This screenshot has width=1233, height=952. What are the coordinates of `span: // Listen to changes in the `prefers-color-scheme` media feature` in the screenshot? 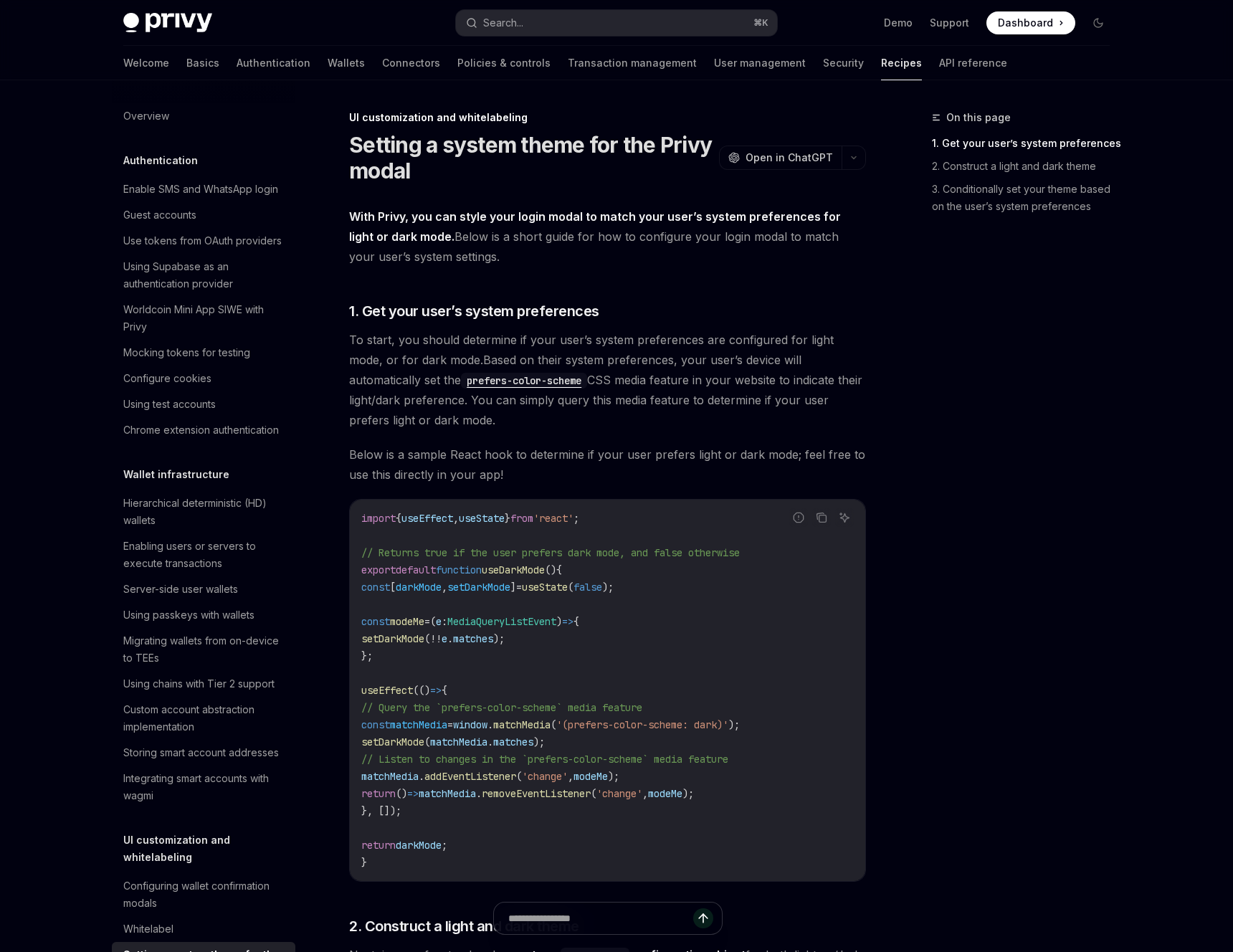 It's located at (545, 759).